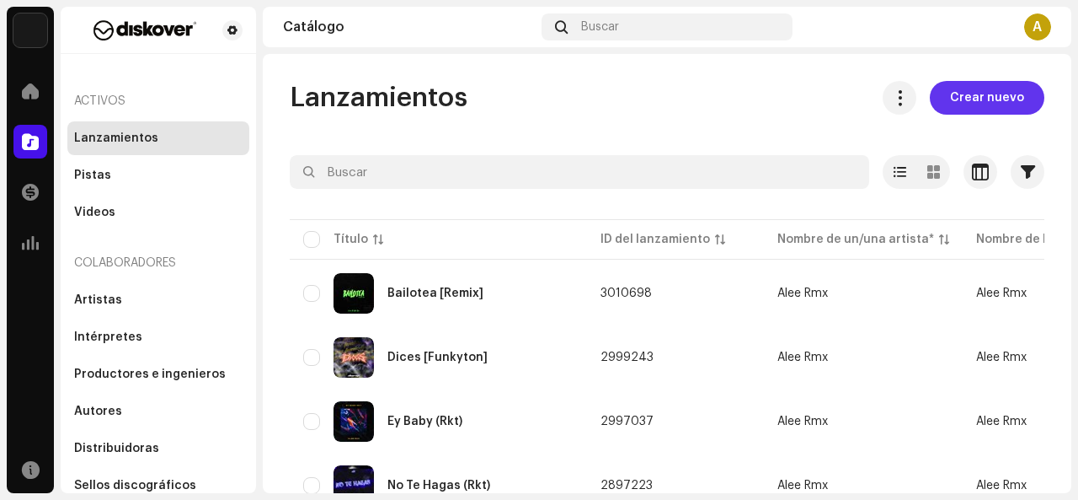  Describe the element at coordinates (354, 357) in the screenshot. I see `img: ca4f1b94-1a5f-471c-a79c-e280aa76edc0` at that location.